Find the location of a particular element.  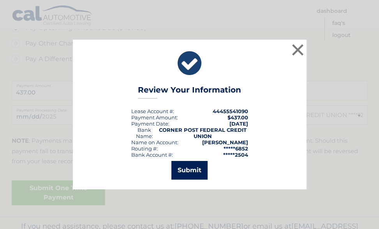

button: Submit is located at coordinates (189, 170).